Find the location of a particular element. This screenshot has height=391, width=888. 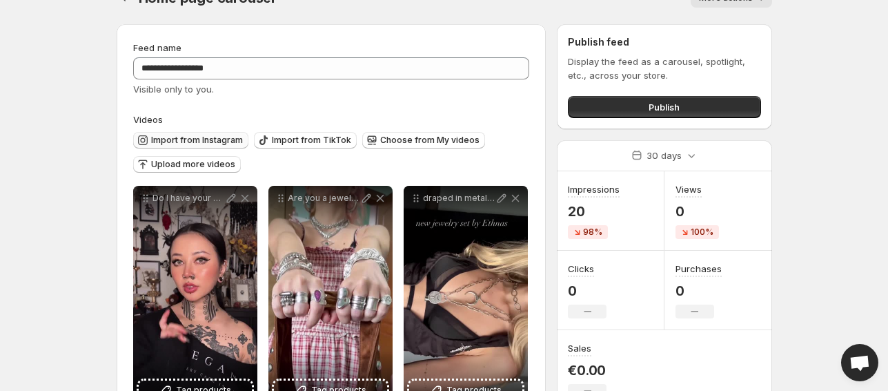

h3: Clicks is located at coordinates (581, 269).